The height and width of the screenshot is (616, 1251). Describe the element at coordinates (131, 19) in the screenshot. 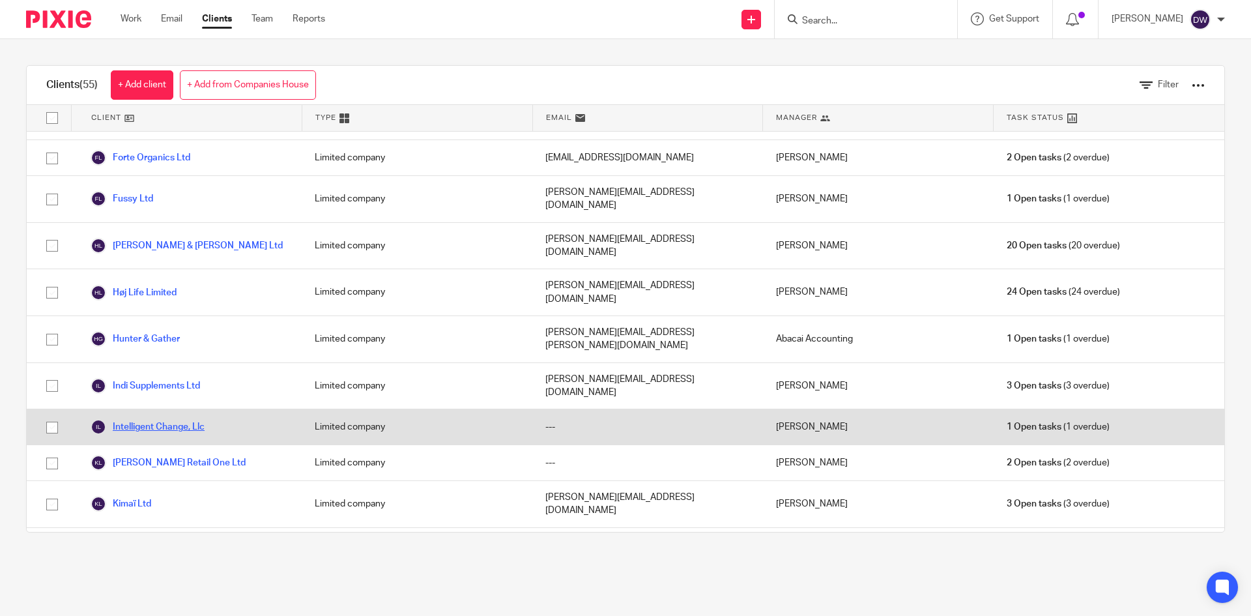

I see `a: Work` at that location.